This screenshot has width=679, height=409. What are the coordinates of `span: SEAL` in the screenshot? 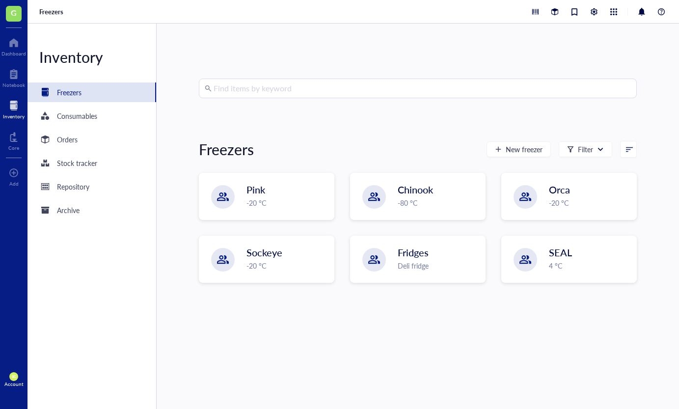 It's located at (560, 252).